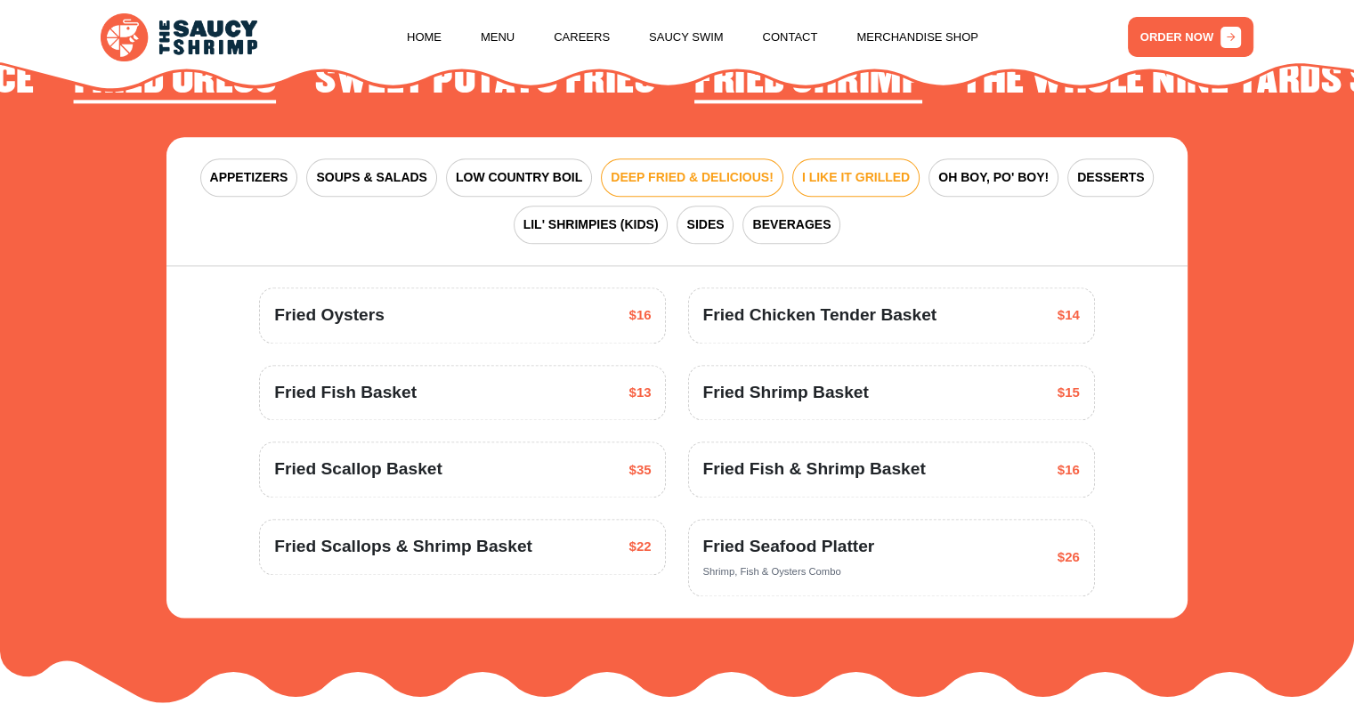 The image size is (1354, 704). I want to click on button: OH BOY, PO' BOY!, so click(993, 177).